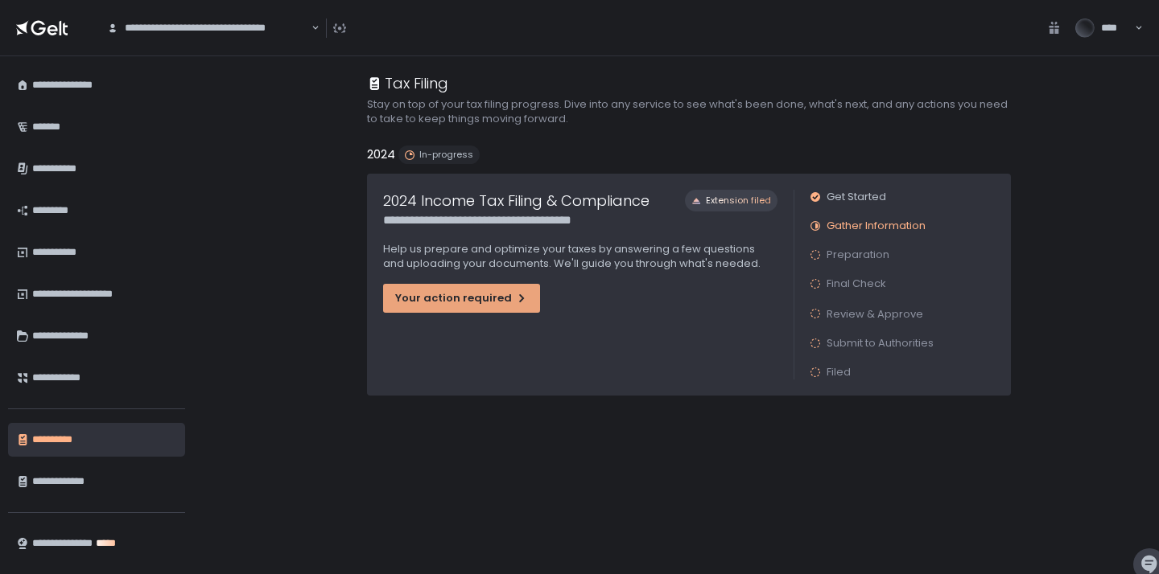 Image resolution: width=1159 pixels, height=574 pixels. What do you see at coordinates (461, 299) in the screenshot?
I see `div: Your action required` at bounding box center [461, 299].